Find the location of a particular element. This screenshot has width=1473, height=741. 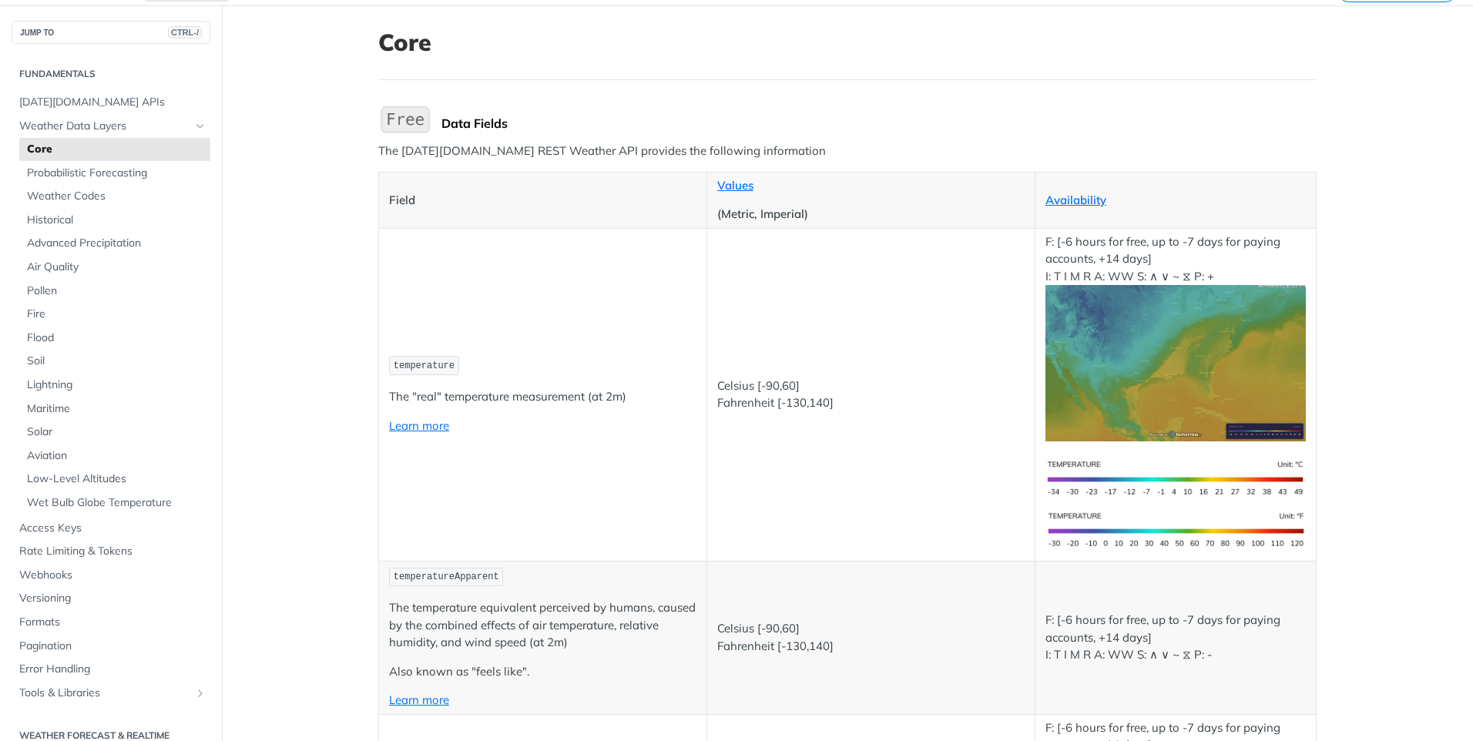

a: Air Quality is located at coordinates (115, 267).